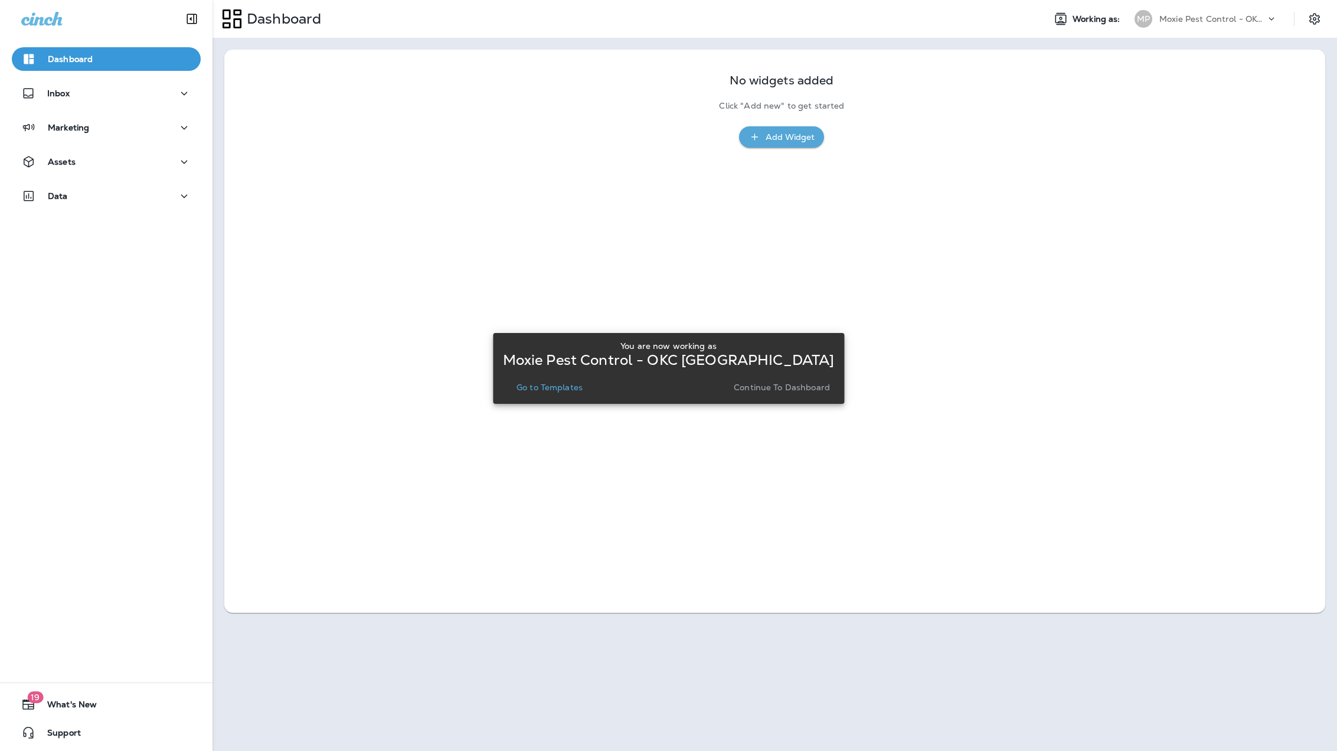 The height and width of the screenshot is (751, 1337). What do you see at coordinates (106, 704) in the screenshot?
I see `button: 19What's New` at bounding box center [106, 704].